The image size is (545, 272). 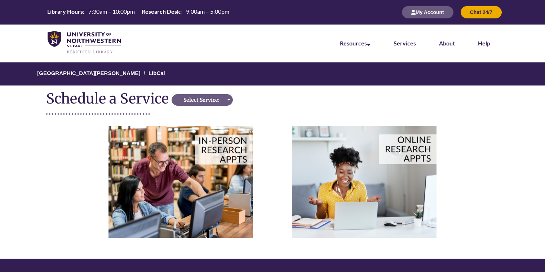 What do you see at coordinates (355, 43) in the screenshot?
I see `a: Resources` at bounding box center [355, 43].